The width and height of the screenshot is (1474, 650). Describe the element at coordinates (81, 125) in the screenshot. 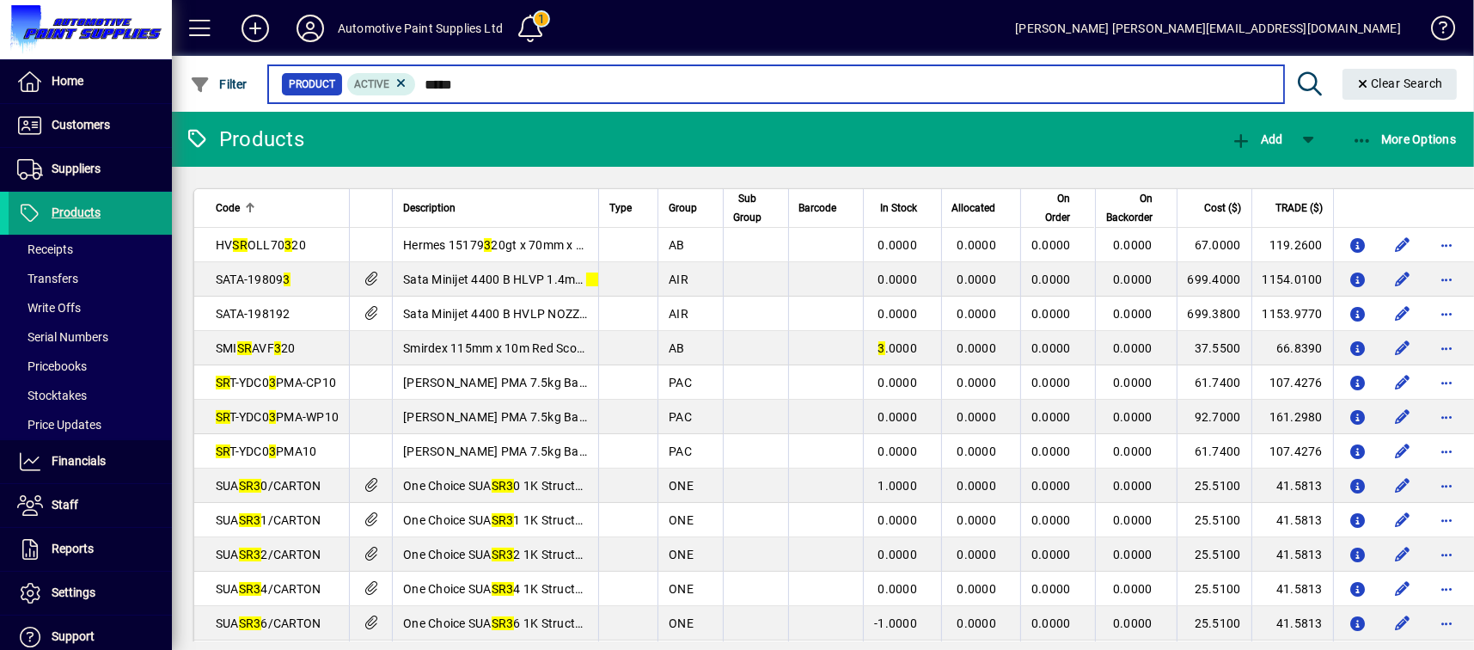

I see `span: Customers` at that location.